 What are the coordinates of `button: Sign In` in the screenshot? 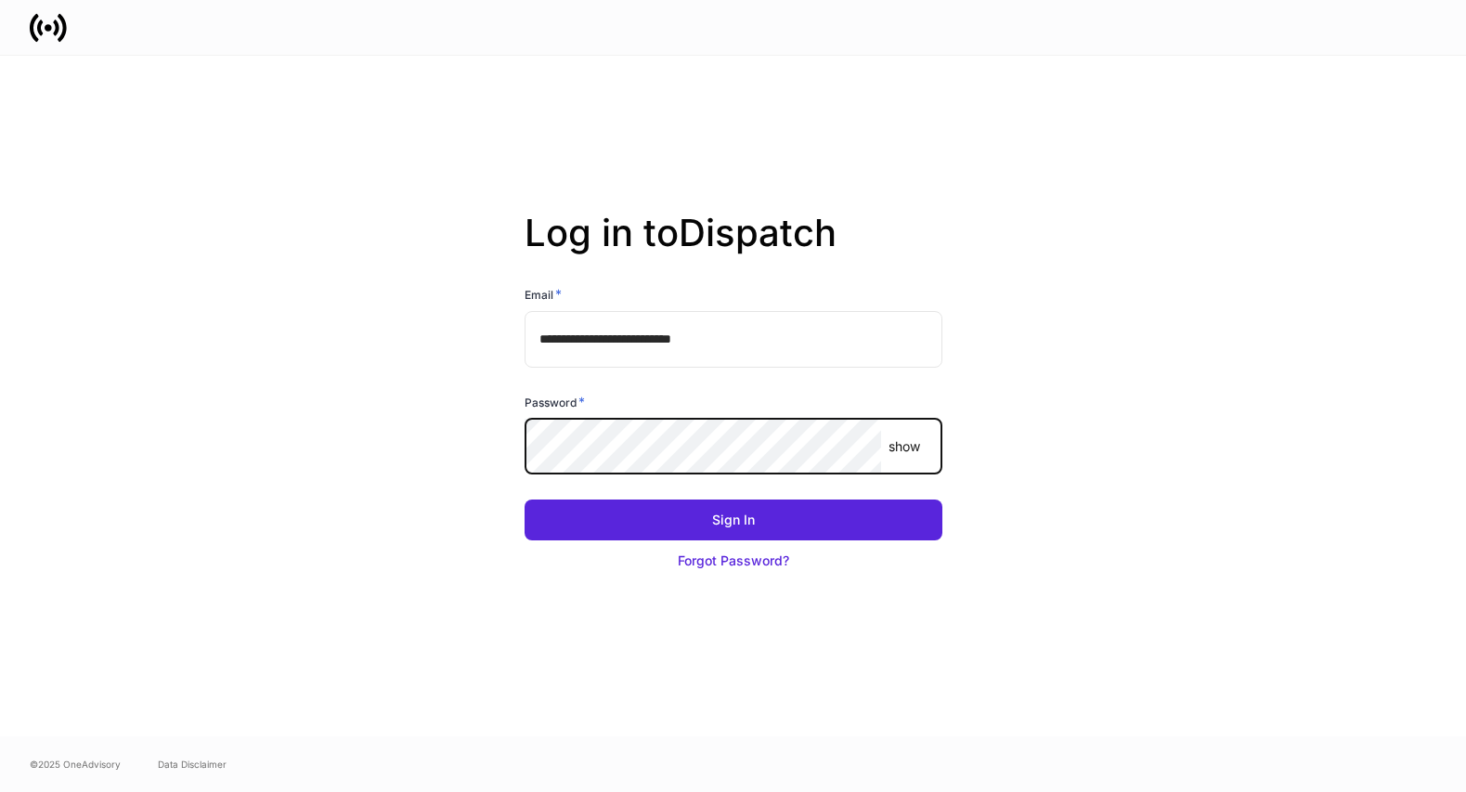 It's located at (734, 520).